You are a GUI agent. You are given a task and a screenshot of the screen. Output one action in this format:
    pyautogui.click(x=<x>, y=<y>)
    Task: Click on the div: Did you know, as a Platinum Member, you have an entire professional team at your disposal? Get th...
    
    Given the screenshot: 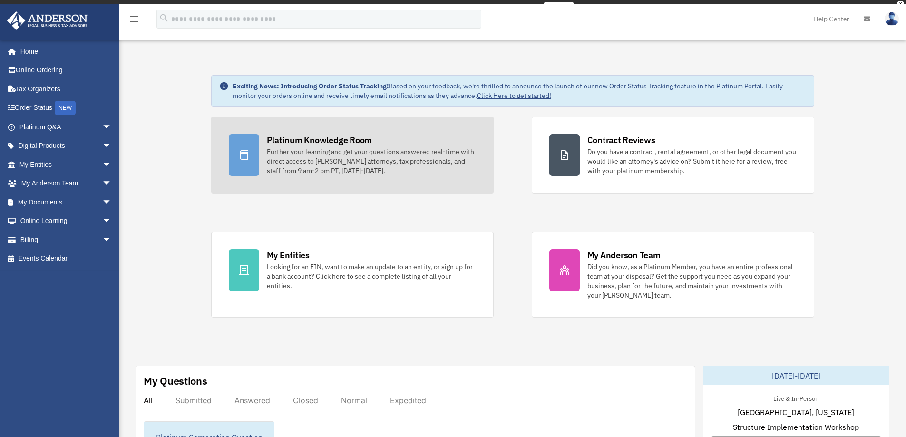 What is the action you would take?
    pyautogui.click(x=692, y=281)
    